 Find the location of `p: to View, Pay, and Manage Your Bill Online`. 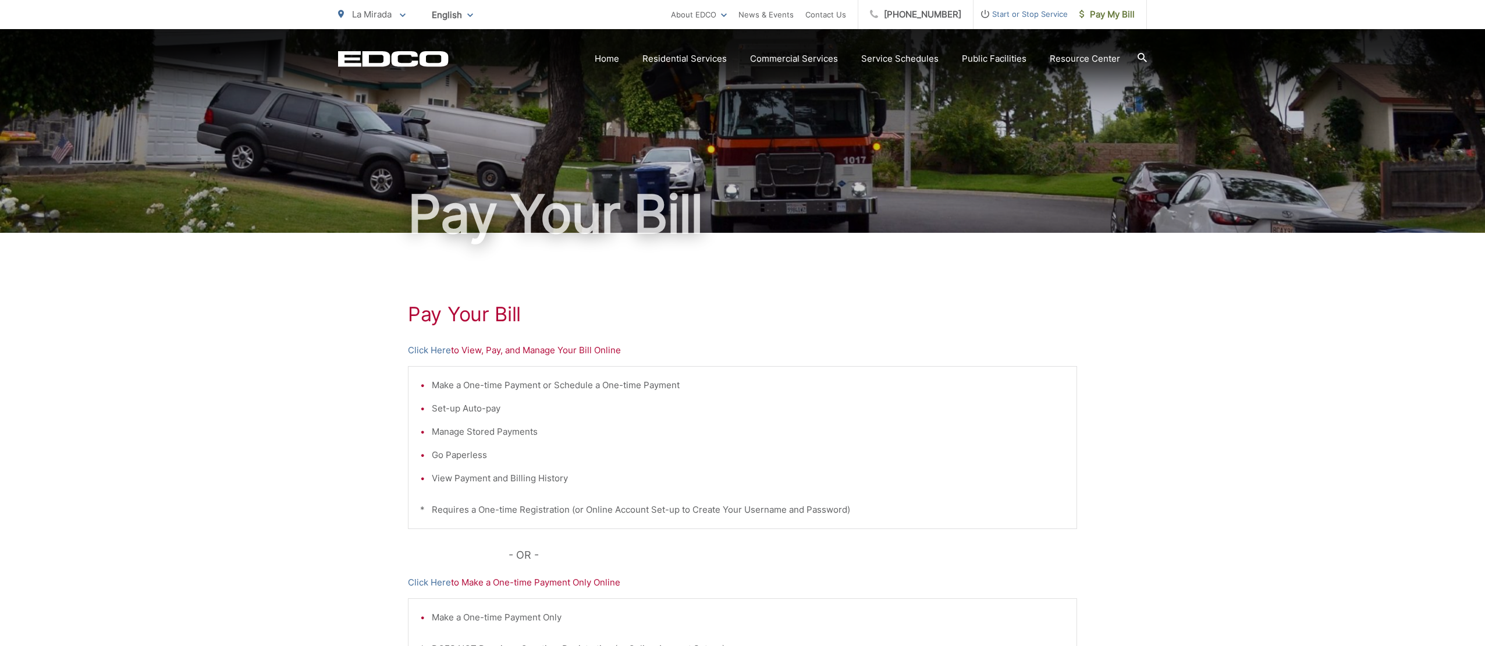

p: to View, Pay, and Manage Your Bill Online is located at coordinates (743, 350).